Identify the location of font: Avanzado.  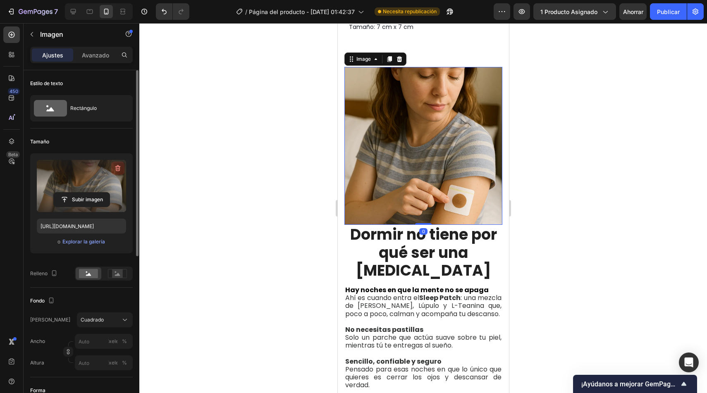
(95, 55).